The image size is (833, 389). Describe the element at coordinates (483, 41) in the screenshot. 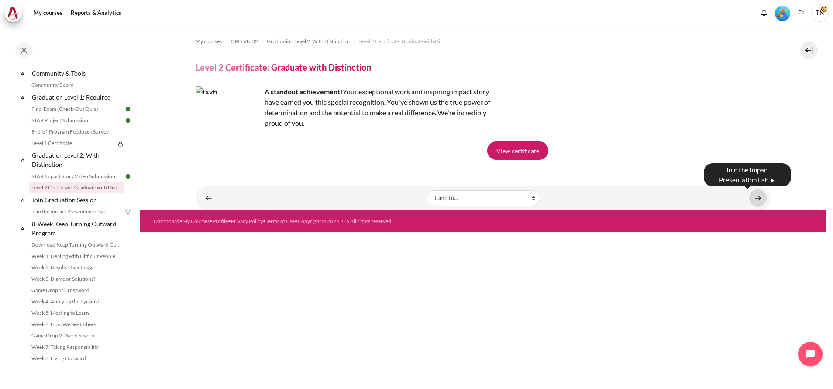

I see `nav: Navigation bar` at that location.